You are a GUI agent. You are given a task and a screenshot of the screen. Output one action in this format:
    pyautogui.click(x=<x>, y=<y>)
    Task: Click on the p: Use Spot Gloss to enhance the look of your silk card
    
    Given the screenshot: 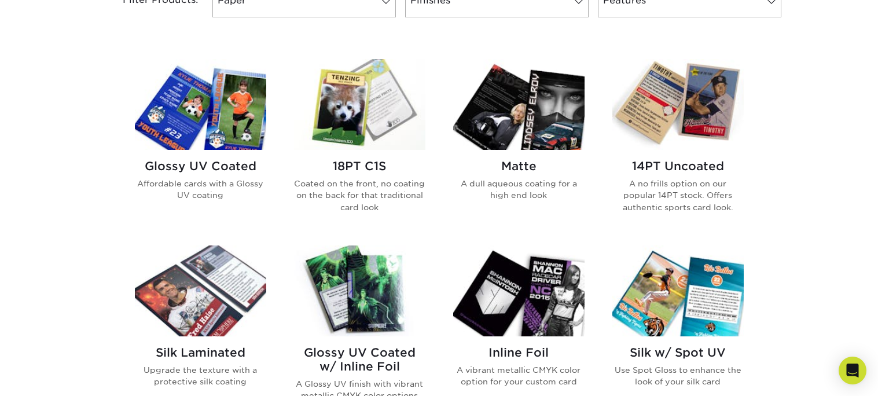 What is the action you would take?
    pyautogui.click(x=678, y=376)
    